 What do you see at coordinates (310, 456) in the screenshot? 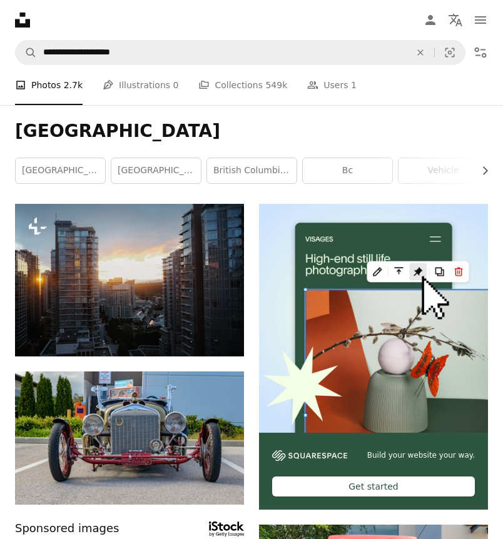
I see `img: file-1606177908946-d1eed1cbe4f5image` at bounding box center [310, 456].